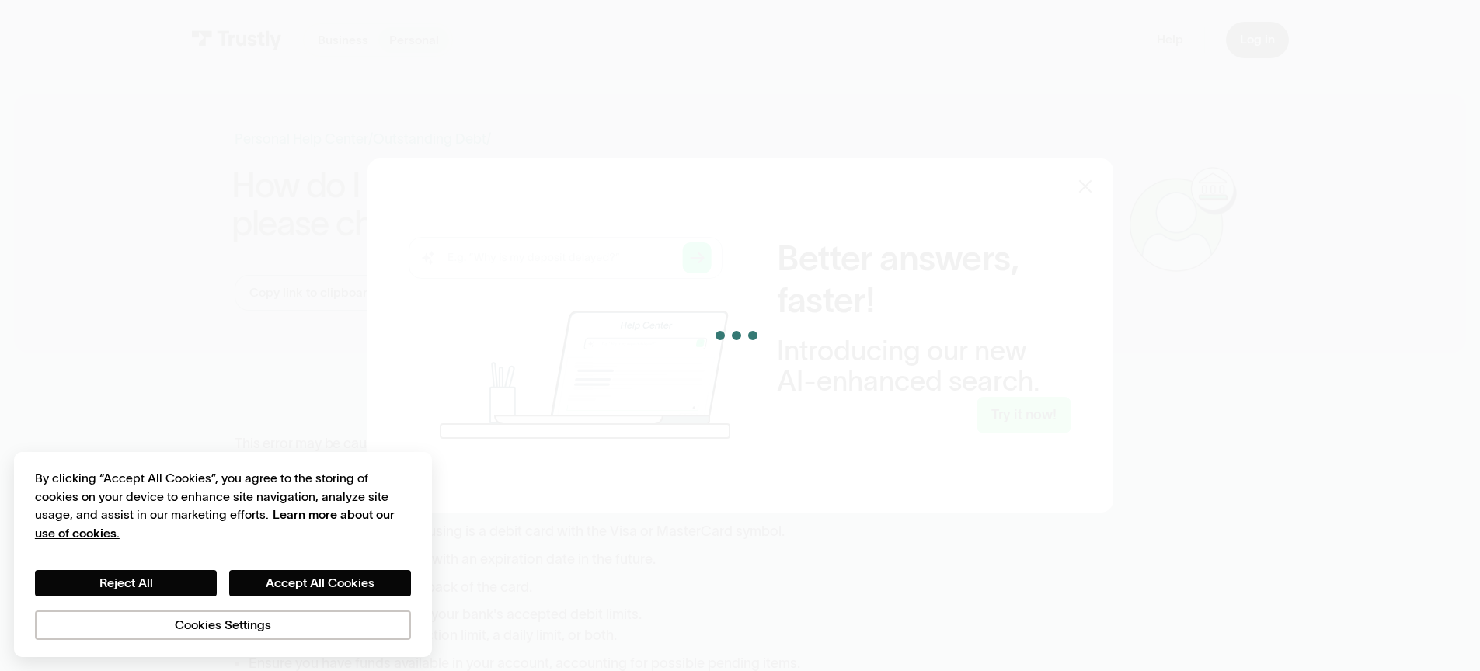 The width and height of the screenshot is (1480, 671). I want to click on button: Cookies Settings, so click(223, 625).